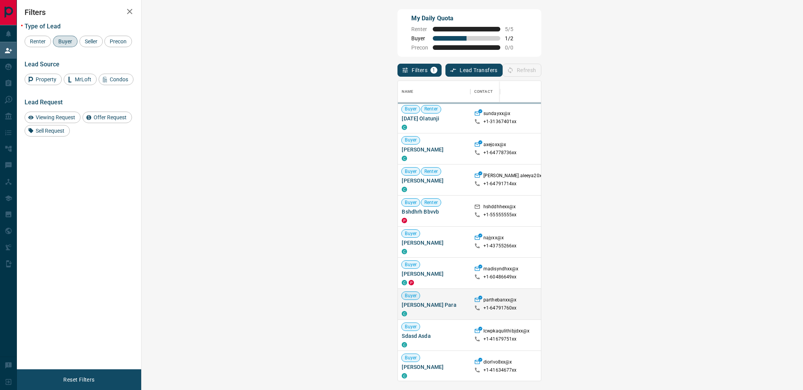 This screenshot has height=390, width=803. What do you see at coordinates (79, 12) in the screenshot?
I see `h2: Filters` at bounding box center [79, 12].